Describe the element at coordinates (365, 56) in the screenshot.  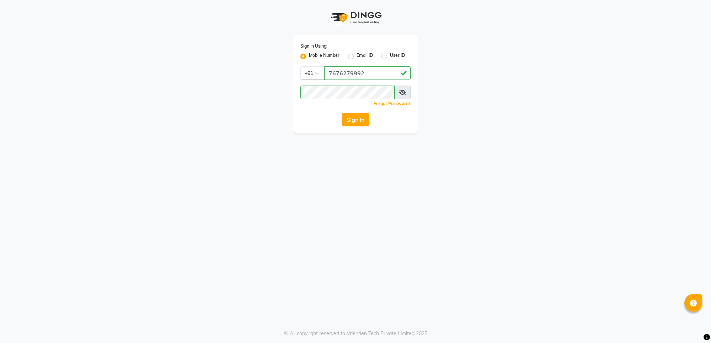
I see `label: Email ID` at that location.